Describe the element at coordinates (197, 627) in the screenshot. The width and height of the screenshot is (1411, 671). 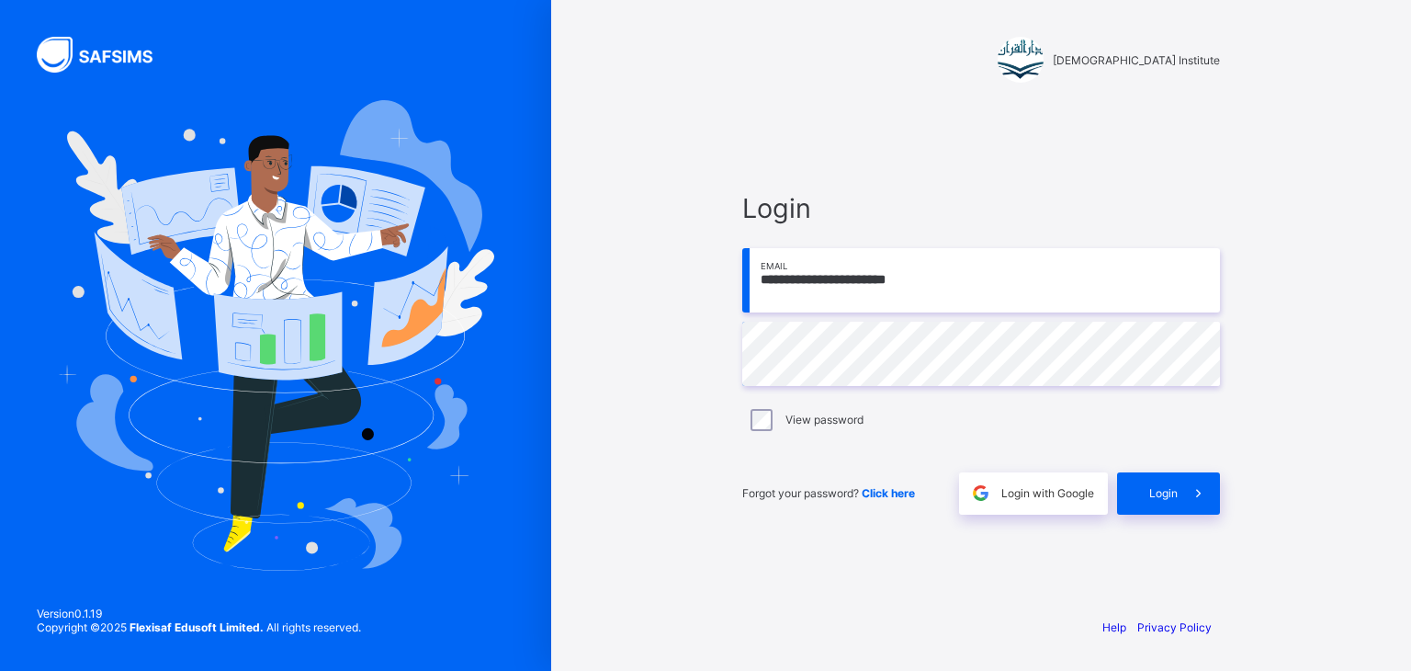
I see `strong: Flexisaf Edusoft Limited.` at that location.